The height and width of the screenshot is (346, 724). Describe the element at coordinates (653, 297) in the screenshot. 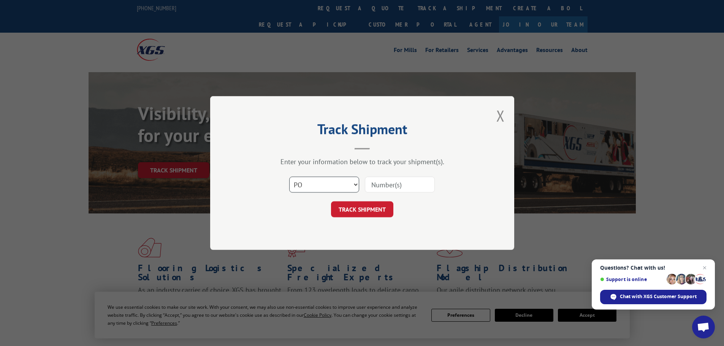

I see `div: Chat with XGS Customer Support` at that location.